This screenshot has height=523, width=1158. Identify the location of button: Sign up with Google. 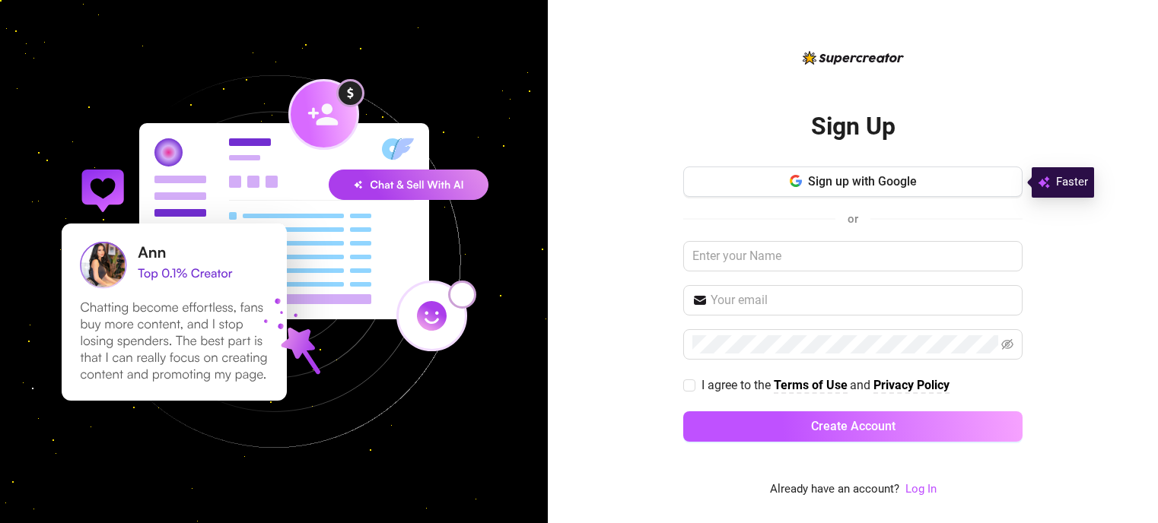
(853, 182).